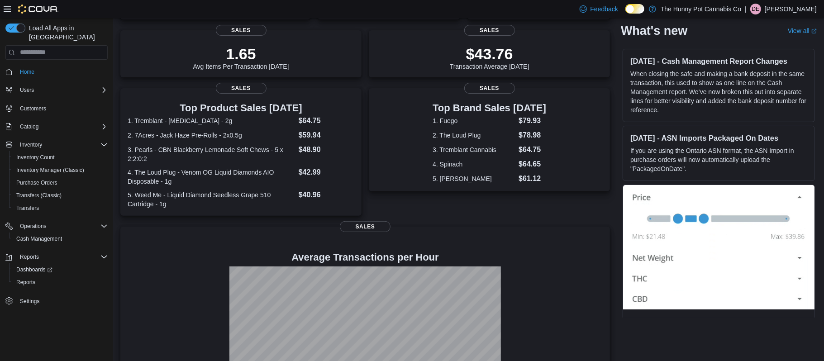  What do you see at coordinates (57, 72) in the screenshot?
I see `button: Home` at bounding box center [57, 72].